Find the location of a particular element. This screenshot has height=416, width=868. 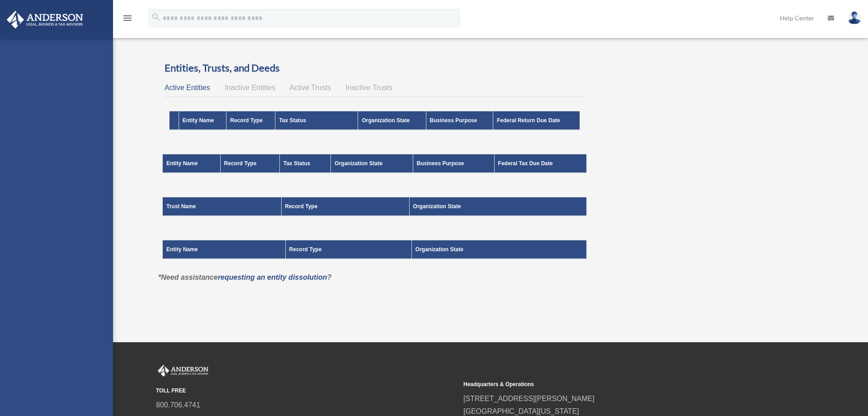

span: Inactive Entities is located at coordinates (250, 87).